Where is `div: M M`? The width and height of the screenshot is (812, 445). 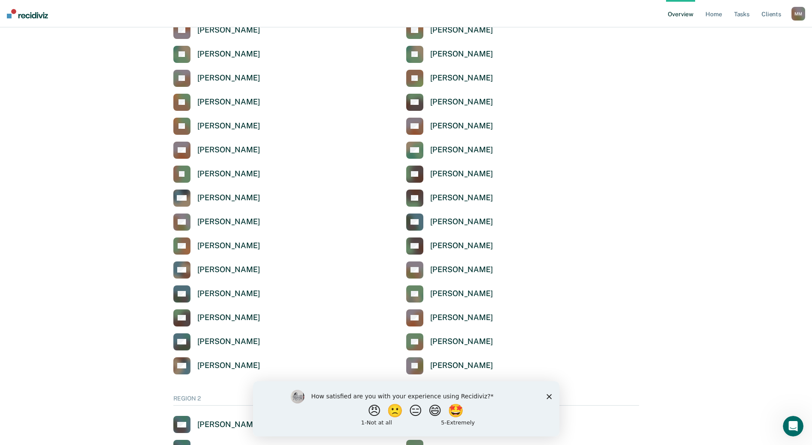 div: M M is located at coordinates (799, 14).